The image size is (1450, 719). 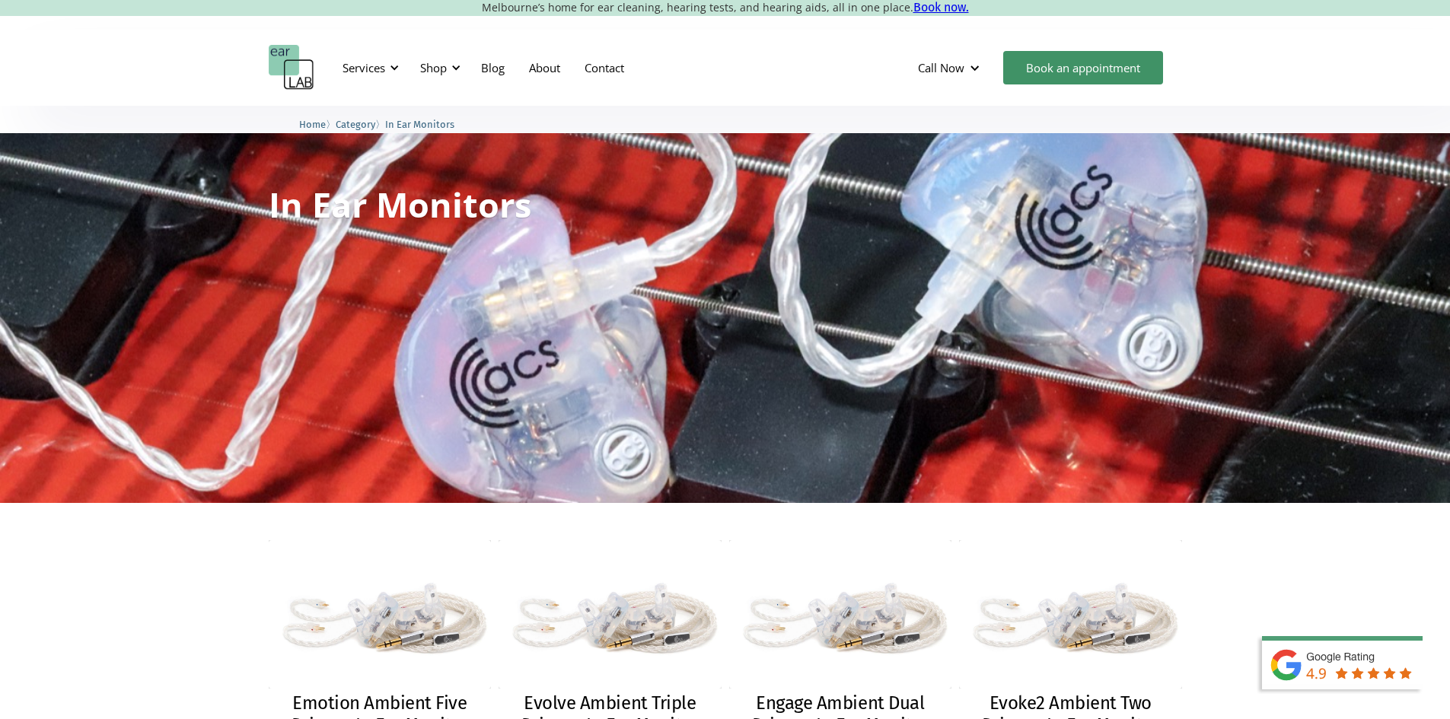 What do you see at coordinates (610, 614) in the screenshot?
I see `img: Evolve Ambient Triple Driver – In Ear Monitor` at bounding box center [610, 614].